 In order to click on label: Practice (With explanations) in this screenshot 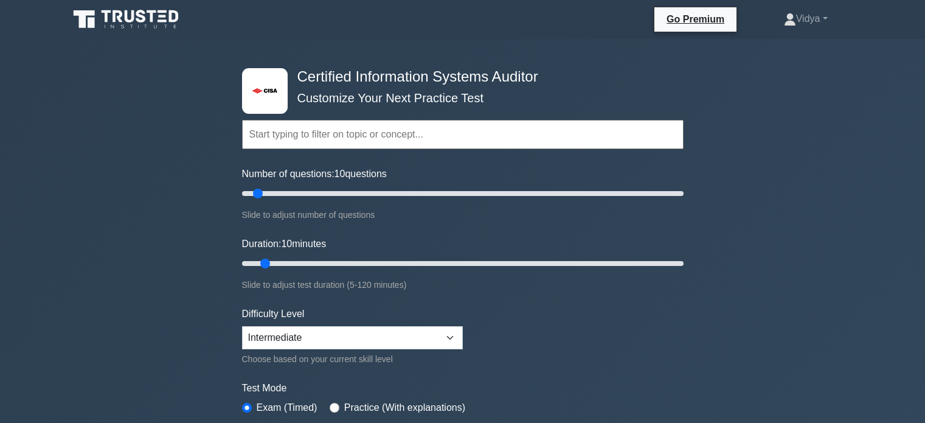, I will do `click(405, 408)`.